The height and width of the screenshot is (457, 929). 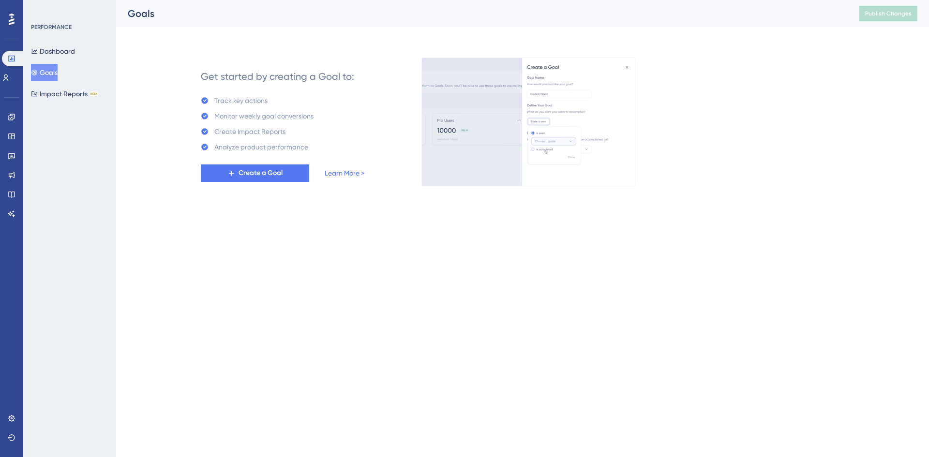 I want to click on button: Impact ReportsBETA, so click(x=64, y=94).